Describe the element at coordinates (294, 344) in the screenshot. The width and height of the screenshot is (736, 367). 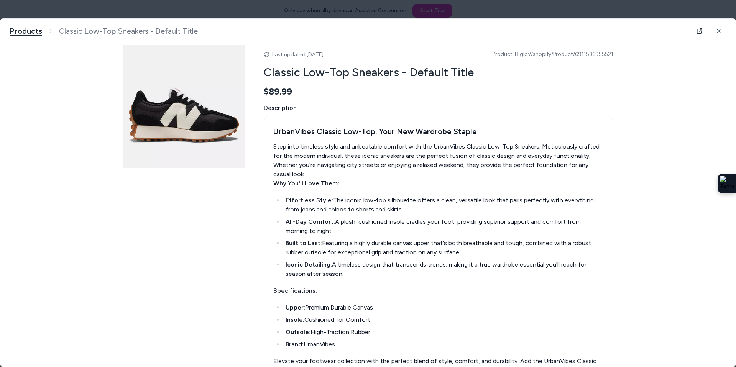
I see `strong: Brand:` at that location.